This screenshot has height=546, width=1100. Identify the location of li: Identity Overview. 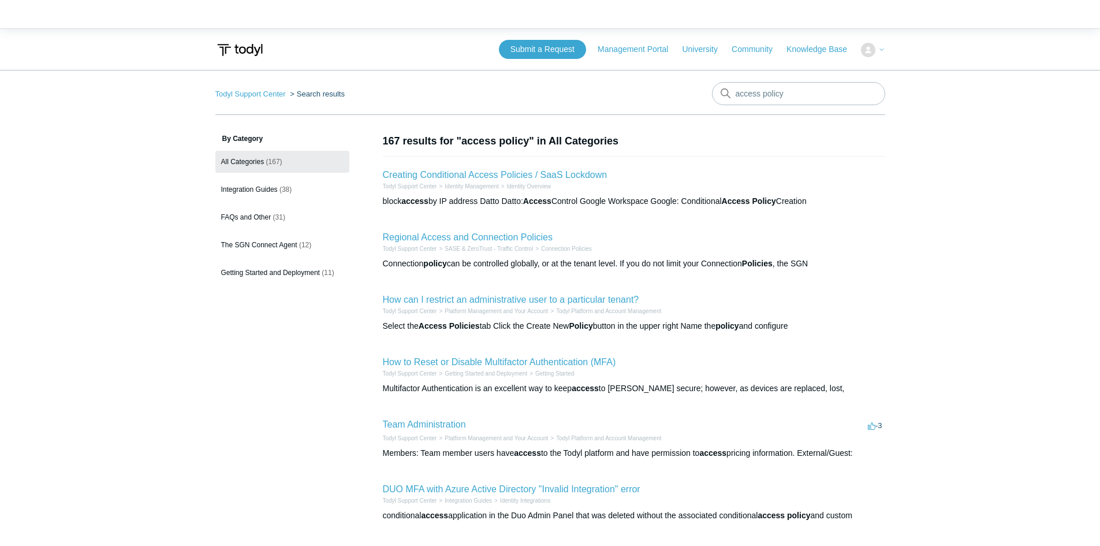
(525, 186).